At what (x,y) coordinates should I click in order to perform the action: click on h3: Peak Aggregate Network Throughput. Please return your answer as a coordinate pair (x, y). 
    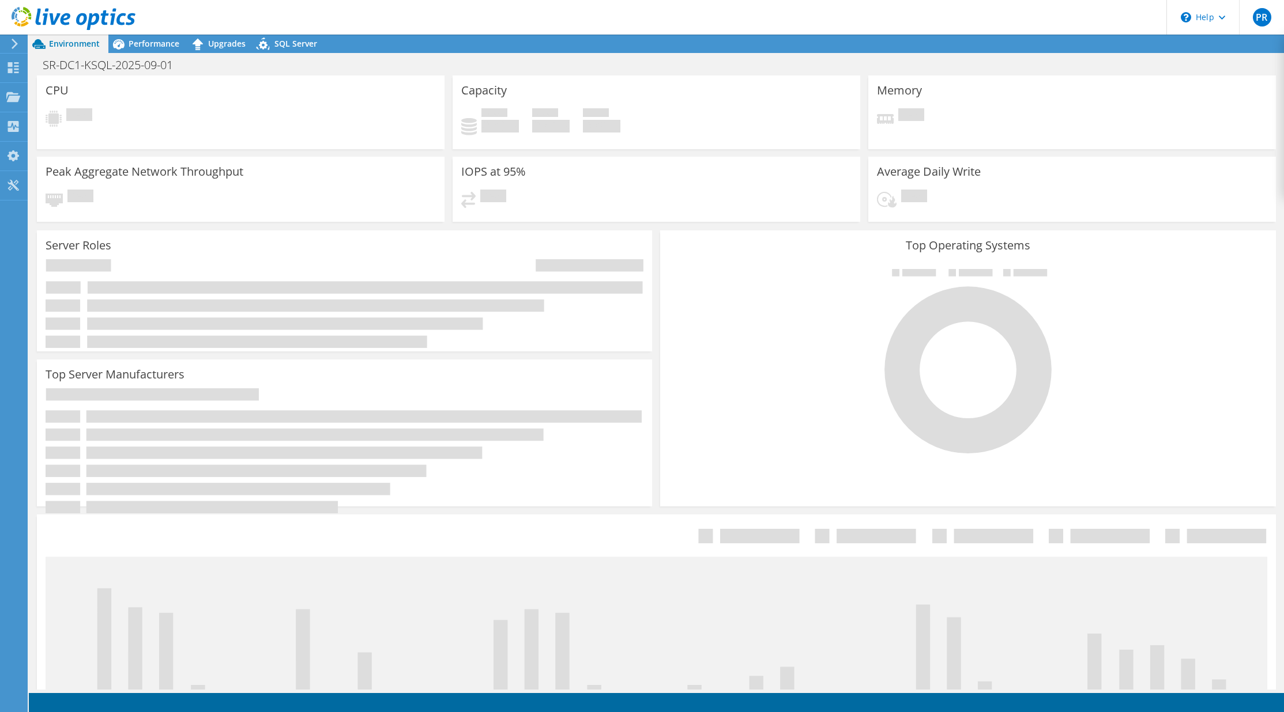
    Looking at the image, I should click on (144, 172).